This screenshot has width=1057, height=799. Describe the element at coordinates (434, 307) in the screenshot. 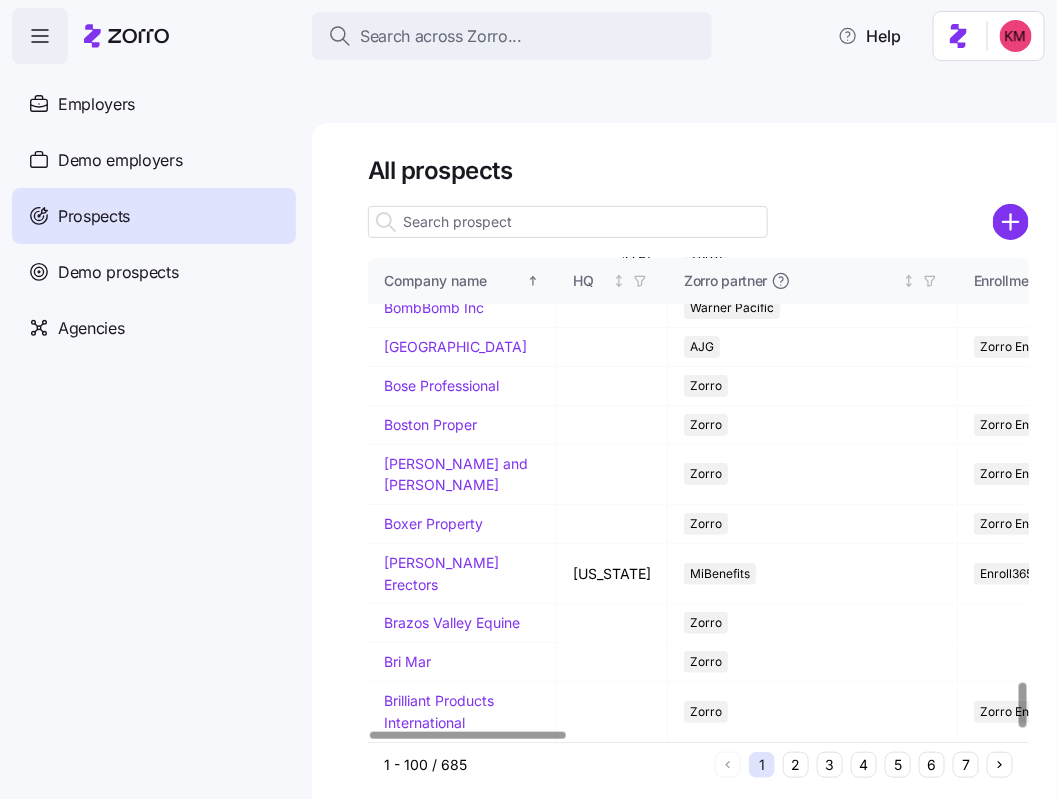

I see `a: BombBomb Inc` at that location.